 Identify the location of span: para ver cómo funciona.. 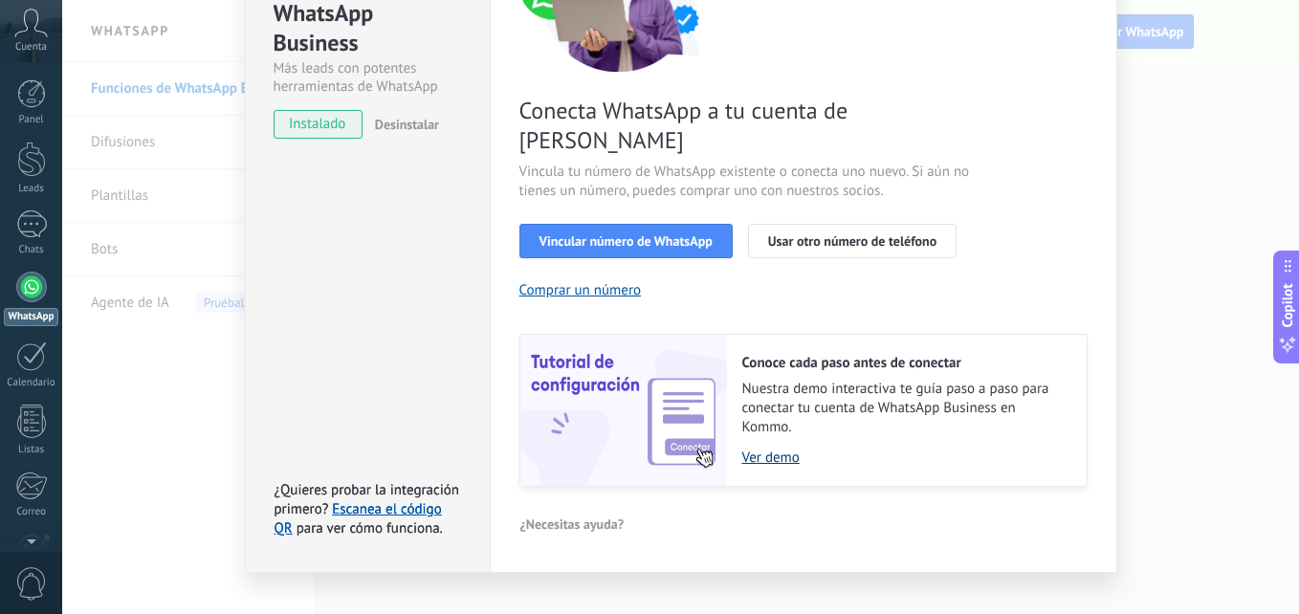
(369, 528).